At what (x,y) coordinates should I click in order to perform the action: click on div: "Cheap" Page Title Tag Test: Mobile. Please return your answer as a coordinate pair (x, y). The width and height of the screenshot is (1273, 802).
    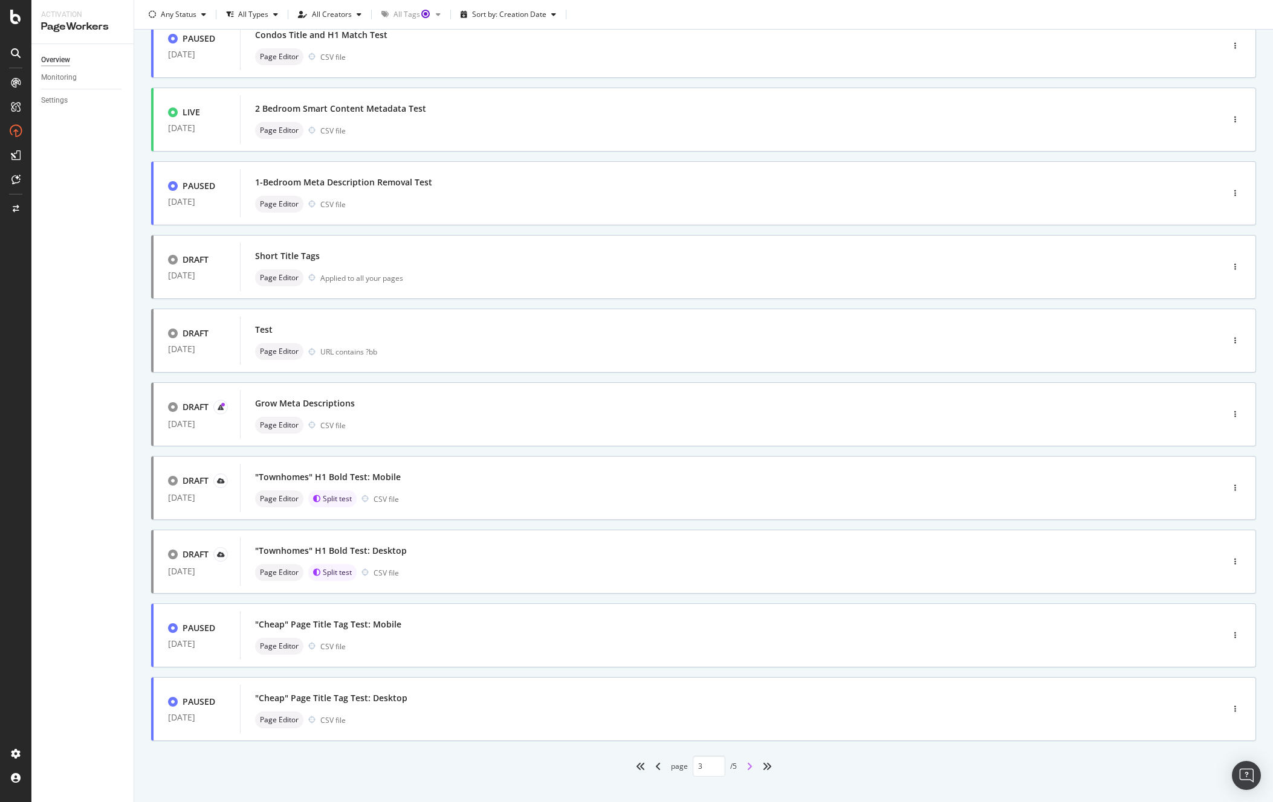
    Looking at the image, I should click on (328, 625).